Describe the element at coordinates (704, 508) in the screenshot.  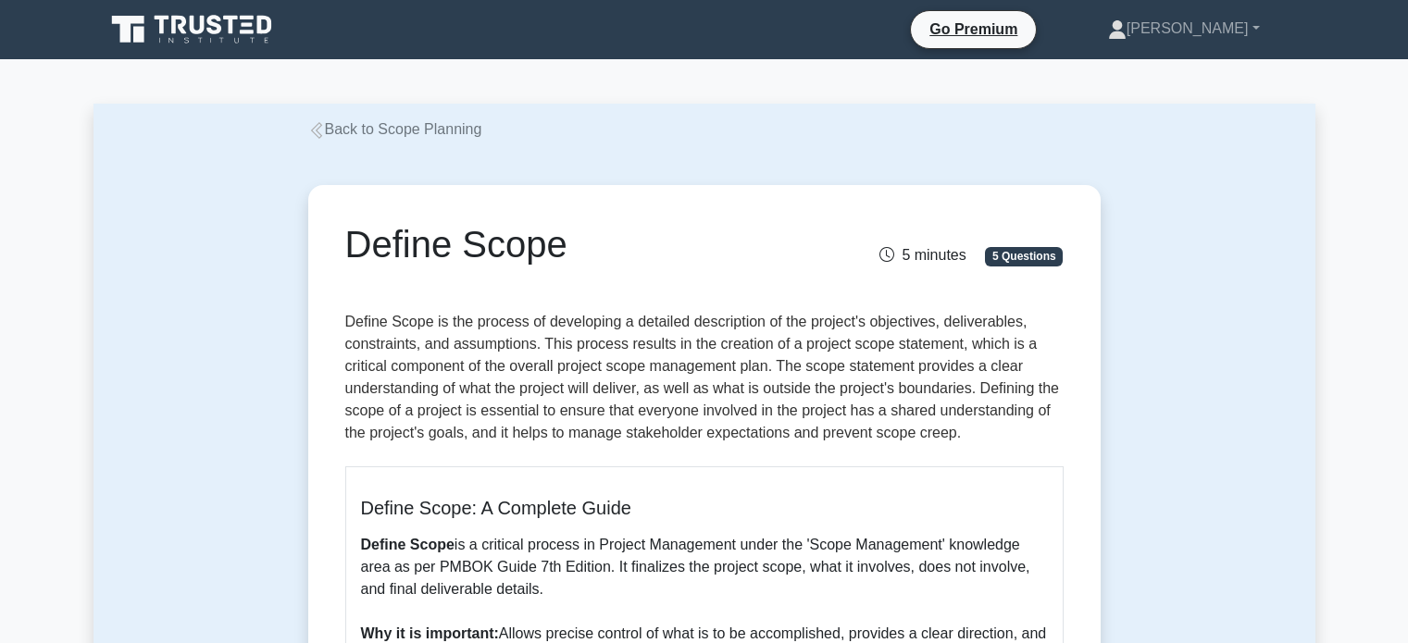
I see `h5: Define Scope: A Complete Guide` at that location.